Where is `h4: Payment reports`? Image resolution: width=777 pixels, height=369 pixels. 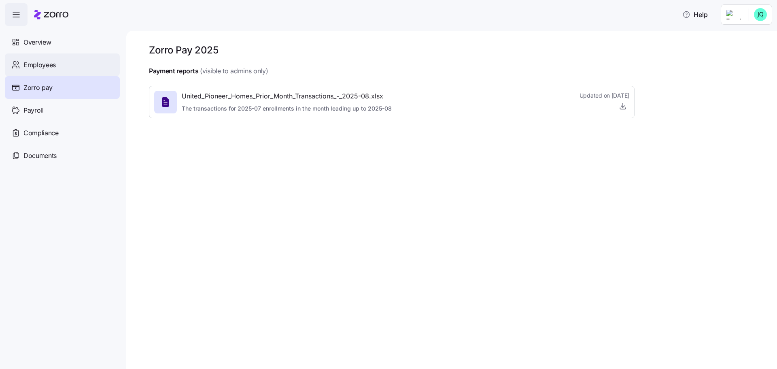
h4: Payment reports is located at coordinates (174, 71).